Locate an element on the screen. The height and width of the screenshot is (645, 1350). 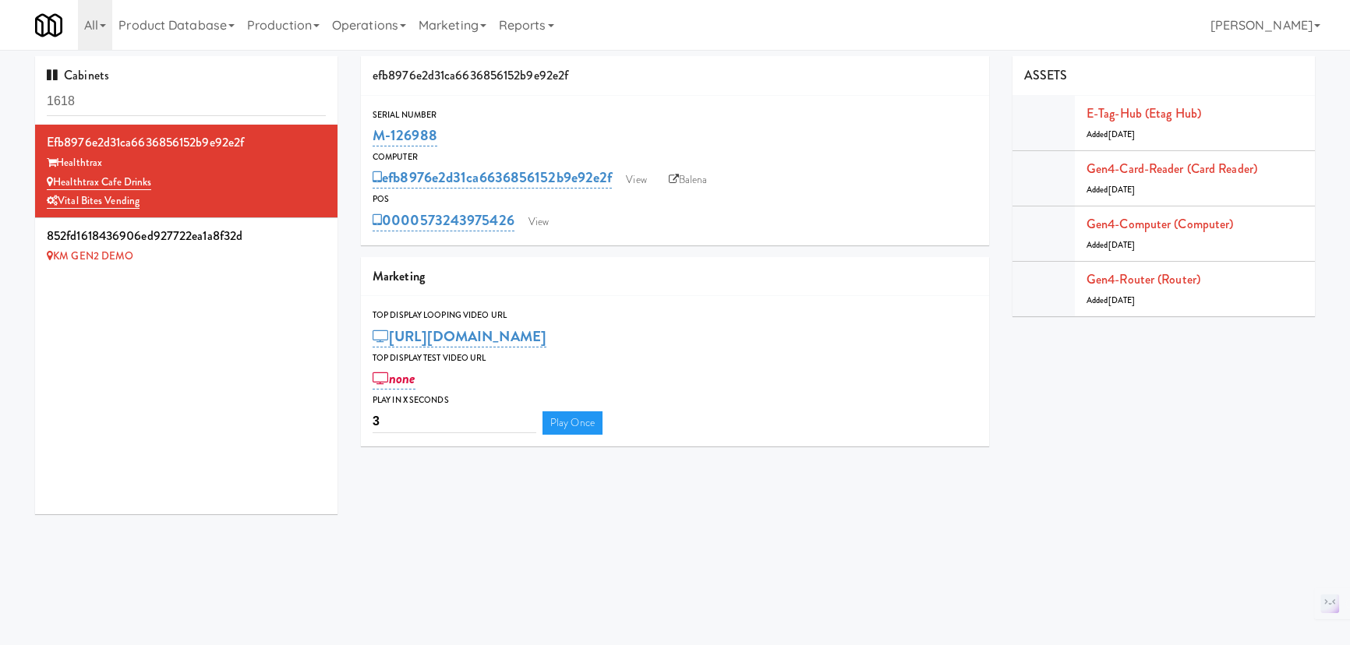
img: Micromart is located at coordinates (48, 25).